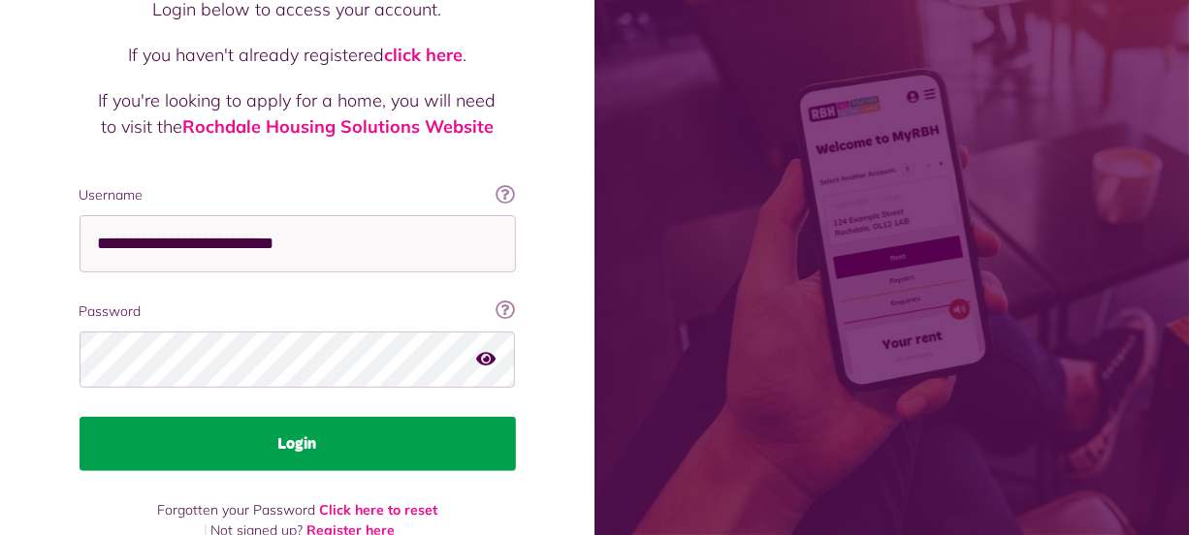 Image resolution: width=1189 pixels, height=535 pixels. Describe the element at coordinates (298, 195) in the screenshot. I see `label: Username` at that location.